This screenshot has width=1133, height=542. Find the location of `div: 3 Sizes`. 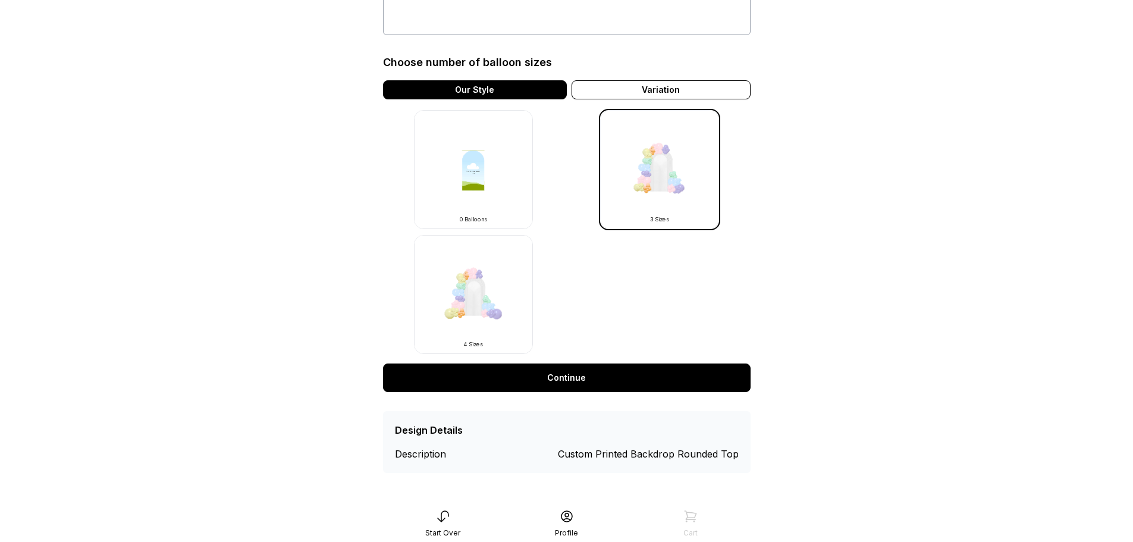

div: 3 Sizes is located at coordinates (660, 220).